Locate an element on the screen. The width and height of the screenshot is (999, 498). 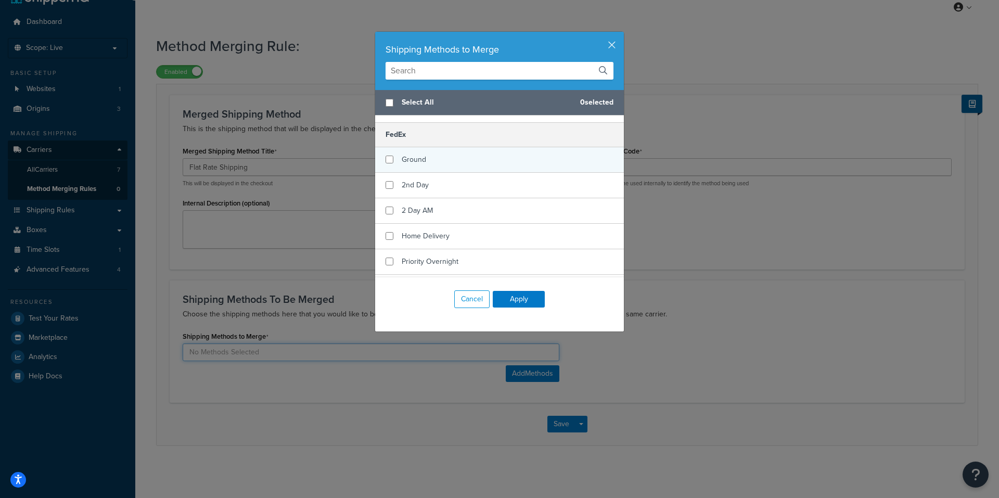
span: Home Delivery is located at coordinates (426, 236).